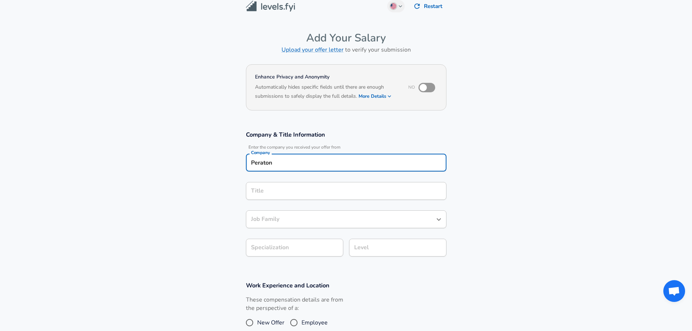 This screenshot has width=692, height=331. I want to click on input: Google, so click(346, 162).